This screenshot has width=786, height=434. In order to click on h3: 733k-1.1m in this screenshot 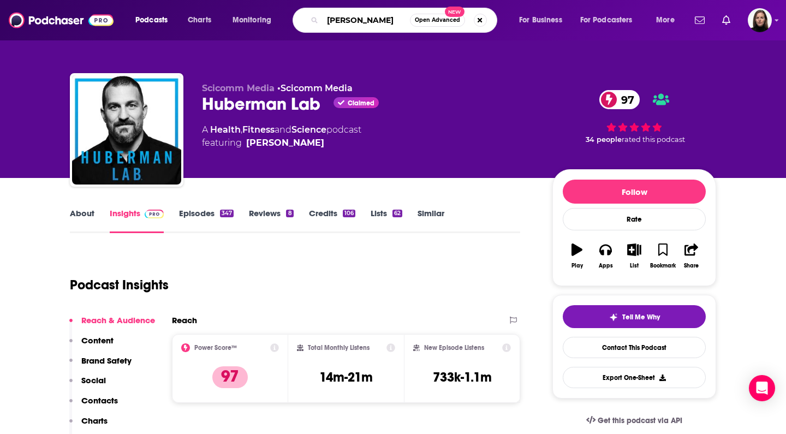, I will do `click(462, 377)`.